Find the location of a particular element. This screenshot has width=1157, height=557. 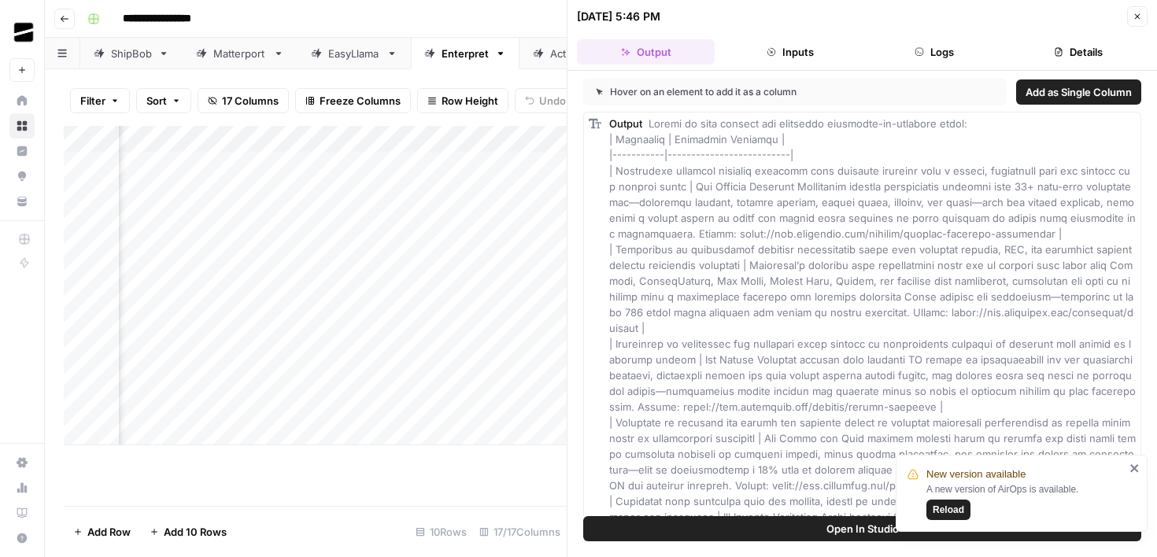

a: Opportunities is located at coordinates (22, 176).